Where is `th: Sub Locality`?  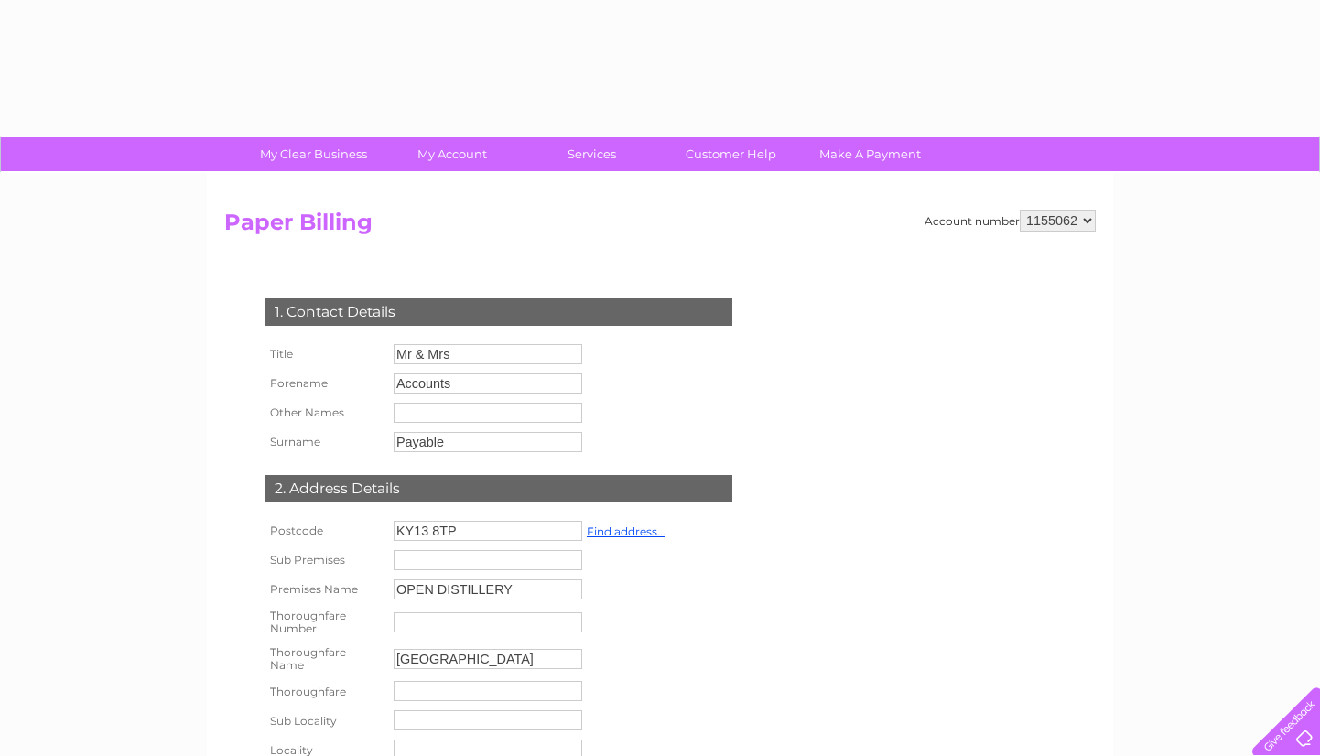 th: Sub Locality is located at coordinates (325, 720).